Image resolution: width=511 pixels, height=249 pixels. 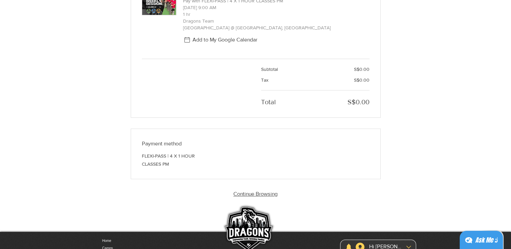 What do you see at coordinates (168, 160) in the screenshot?
I see `span: FLEXI-PASS | 4 X 1 HOUR CLASSES PM` at bounding box center [168, 160].